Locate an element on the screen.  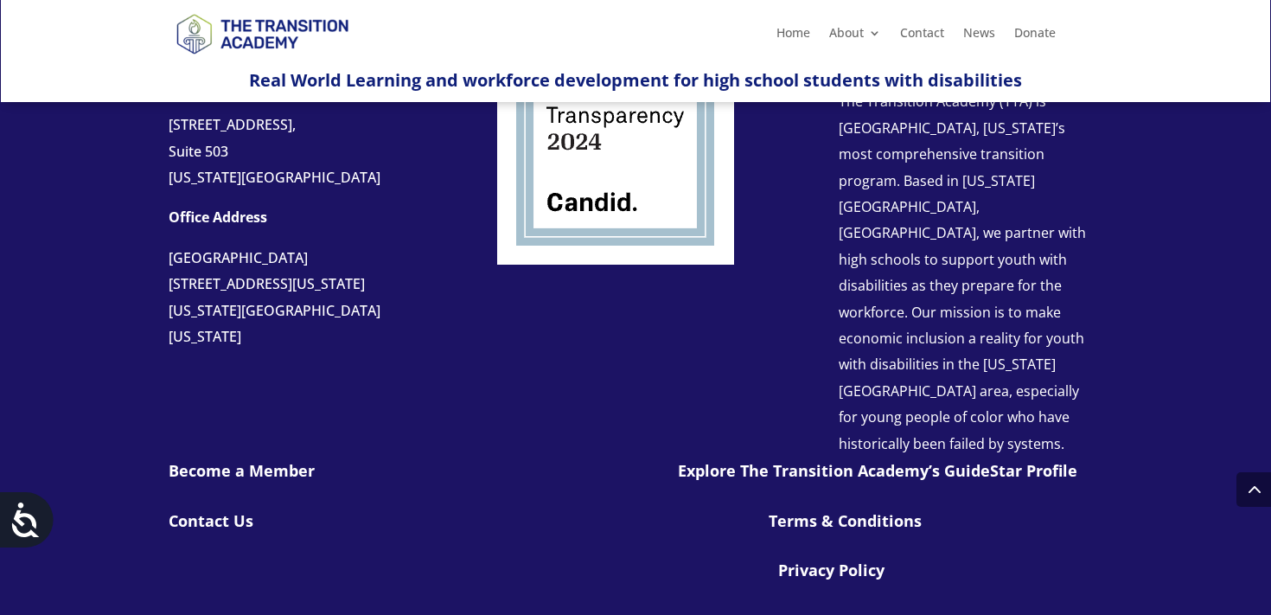
strong: Terms & Conditions is located at coordinates (845, 520).